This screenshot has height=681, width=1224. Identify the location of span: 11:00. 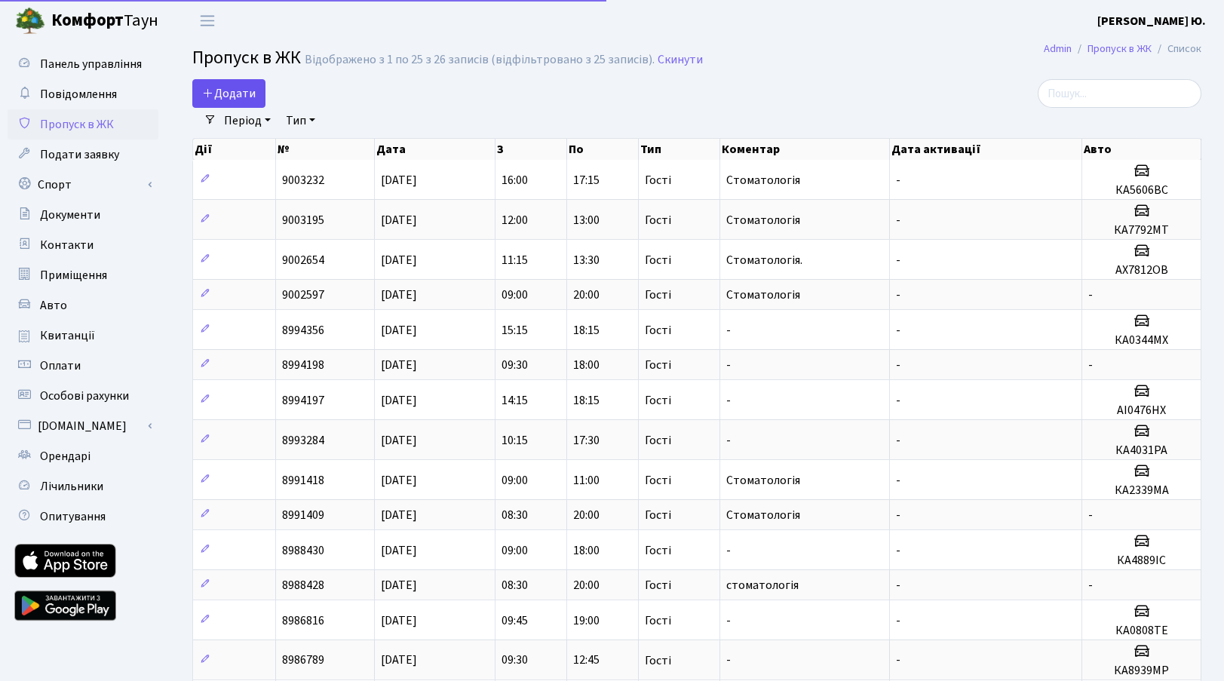
(586, 480).